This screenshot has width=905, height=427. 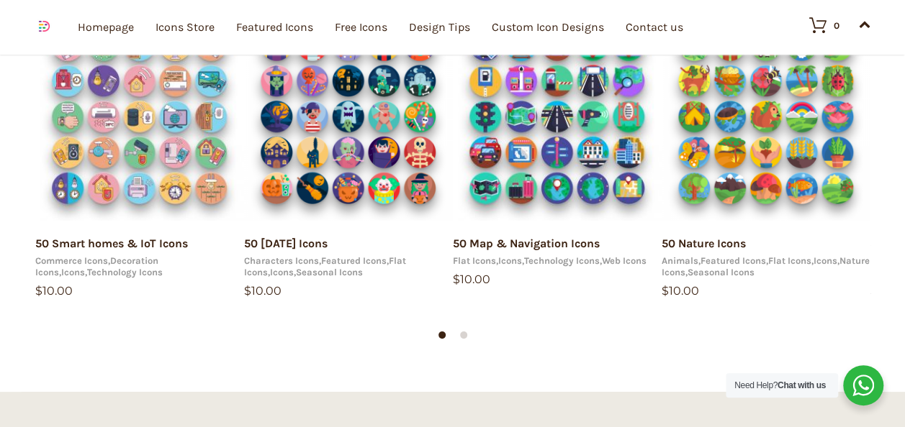 What do you see at coordinates (71, 261) in the screenshot?
I see `a: Commerce Icons` at bounding box center [71, 261].